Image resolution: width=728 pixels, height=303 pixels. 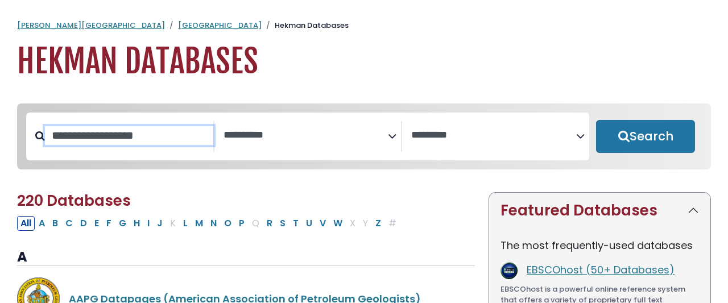 What do you see at coordinates (213, 224) in the screenshot?
I see `button: Filter Results N` at bounding box center [213, 224].